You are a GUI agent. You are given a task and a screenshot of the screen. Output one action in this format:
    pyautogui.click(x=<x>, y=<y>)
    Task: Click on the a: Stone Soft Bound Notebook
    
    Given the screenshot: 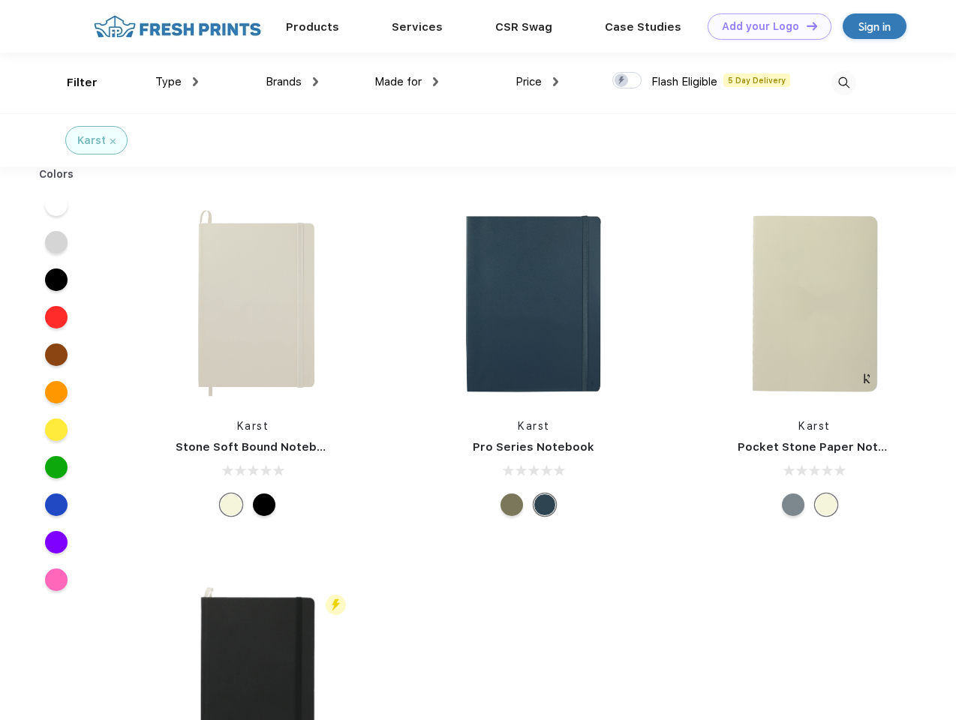 What is the action you would take?
    pyautogui.click(x=257, y=447)
    